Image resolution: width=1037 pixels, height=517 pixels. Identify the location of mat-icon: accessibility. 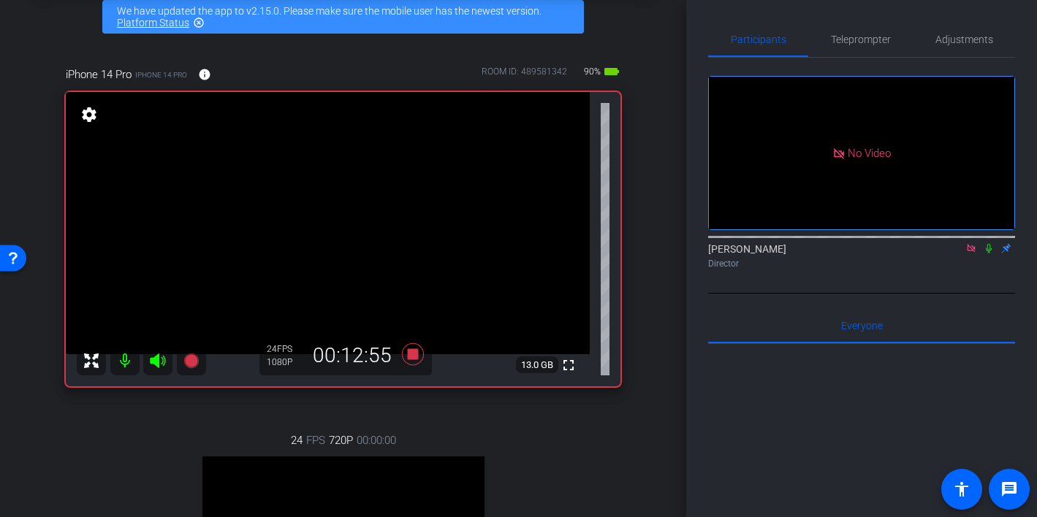
(962, 490).